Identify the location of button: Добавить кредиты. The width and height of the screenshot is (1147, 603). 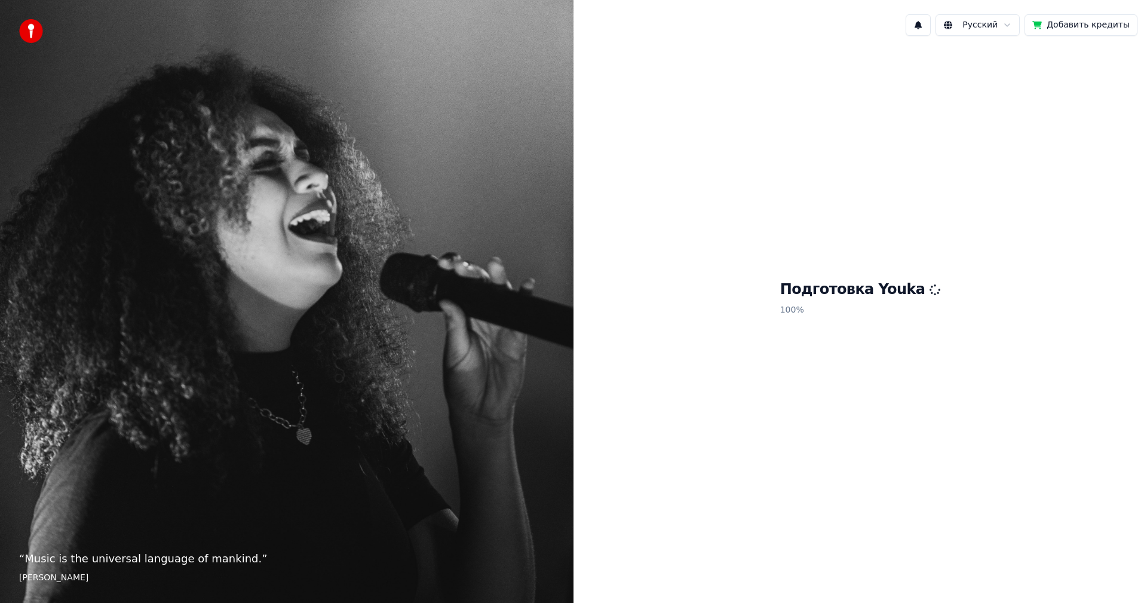
(1081, 25).